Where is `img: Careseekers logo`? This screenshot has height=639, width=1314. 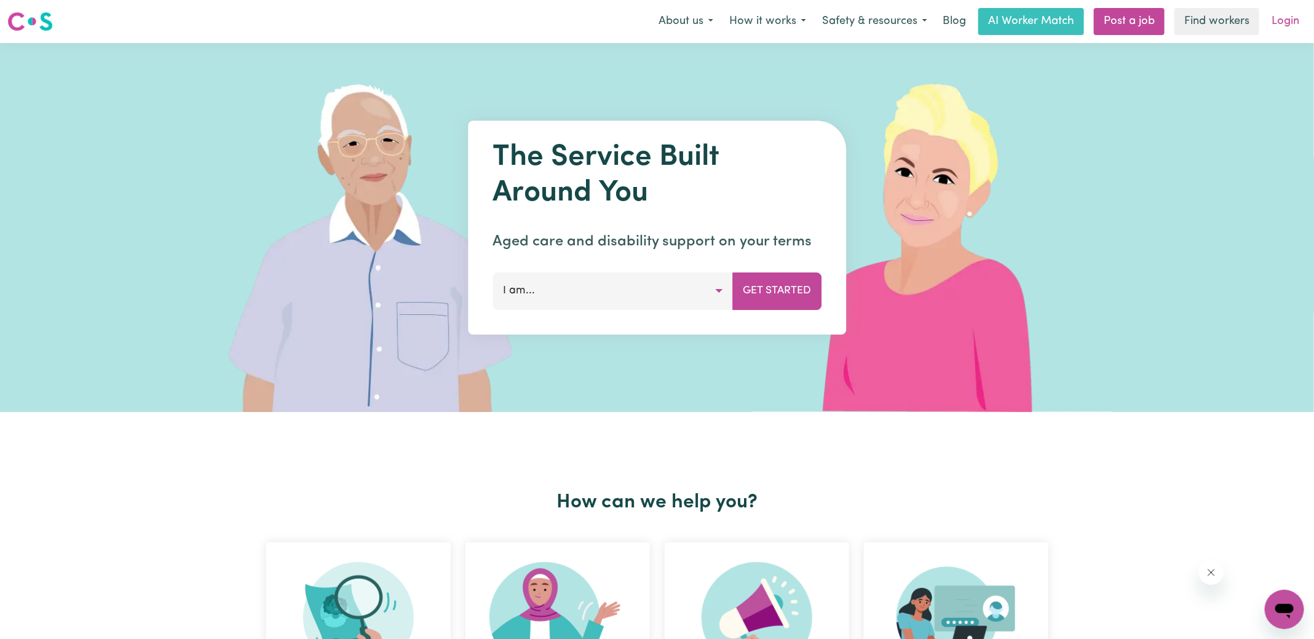 img: Careseekers logo is located at coordinates (30, 22).